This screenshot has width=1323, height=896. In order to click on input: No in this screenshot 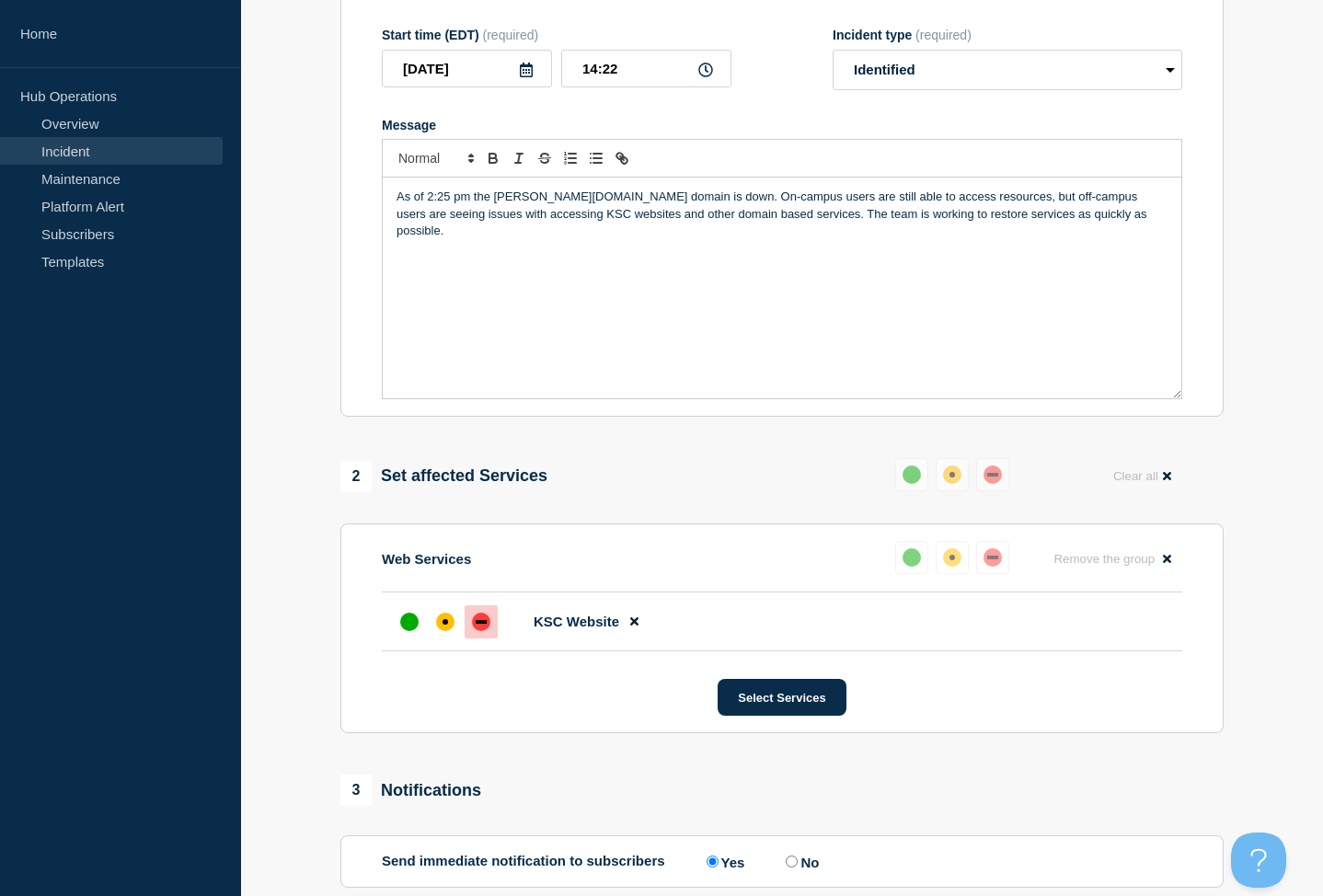, I will do `click(791, 861)`.